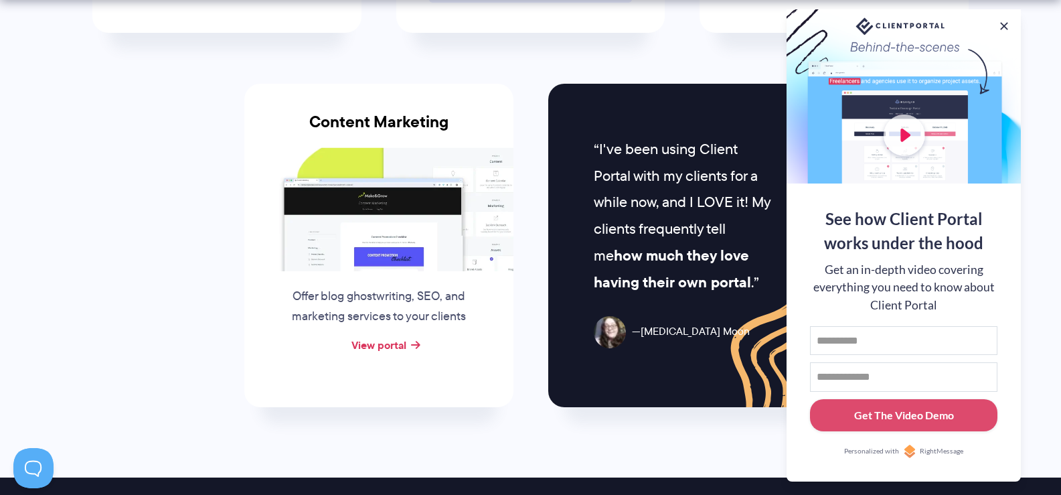  Describe the element at coordinates (904, 415) in the screenshot. I see `div: Get The Video Demo` at that location.